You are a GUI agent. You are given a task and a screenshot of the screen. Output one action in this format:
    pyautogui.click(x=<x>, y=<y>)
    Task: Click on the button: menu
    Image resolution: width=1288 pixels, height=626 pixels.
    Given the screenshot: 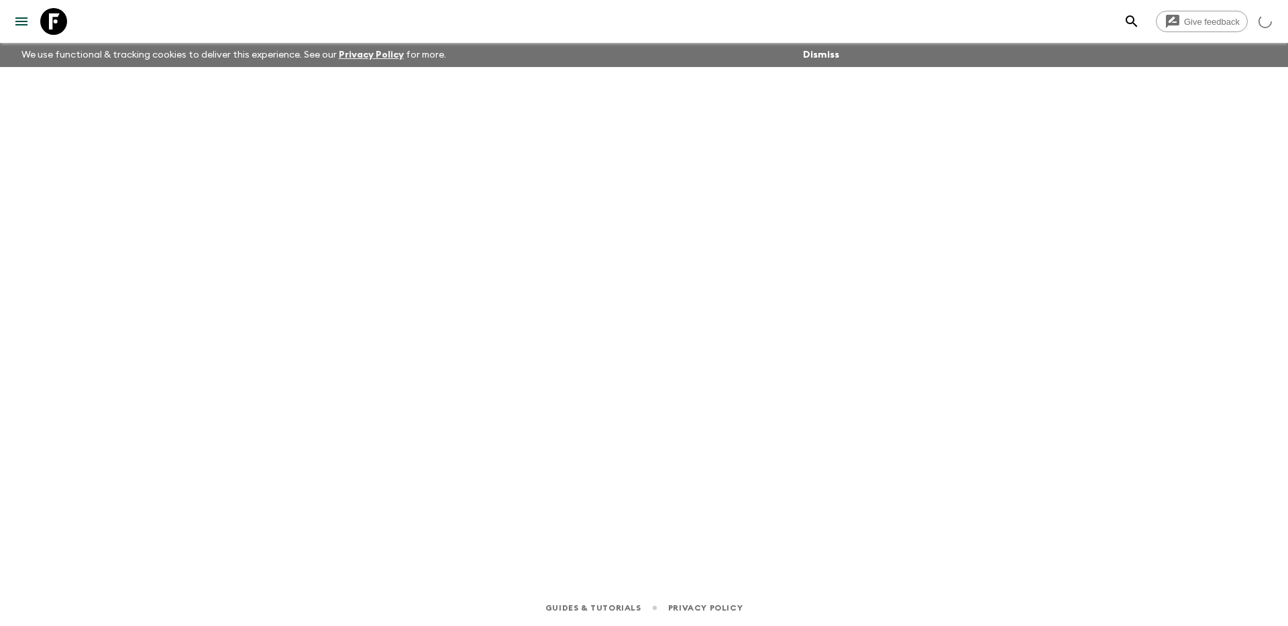 What is the action you would take?
    pyautogui.click(x=21, y=21)
    